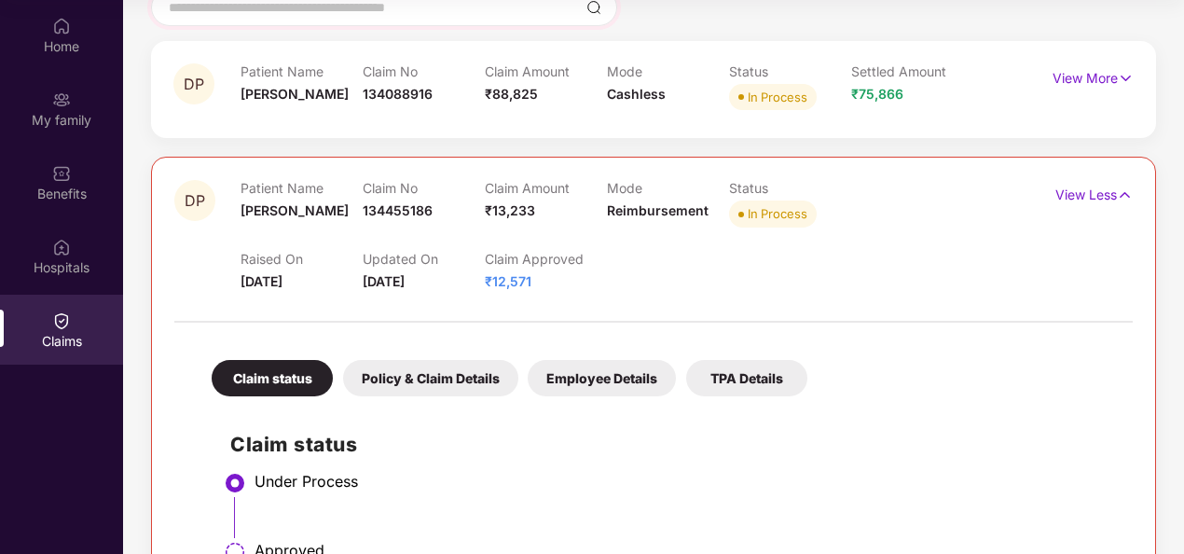 The image size is (1184, 554). I want to click on p: View More, so click(1093, 76).